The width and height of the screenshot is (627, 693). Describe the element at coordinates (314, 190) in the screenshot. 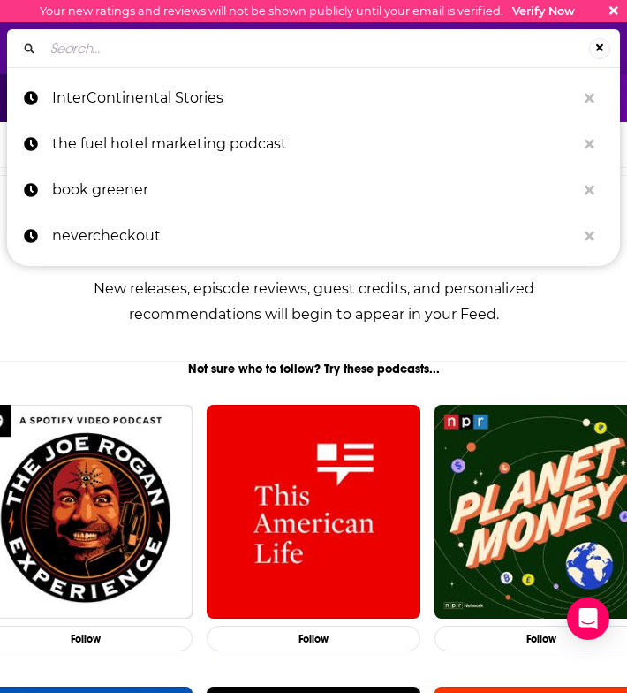

I see `a: book greener` at that location.